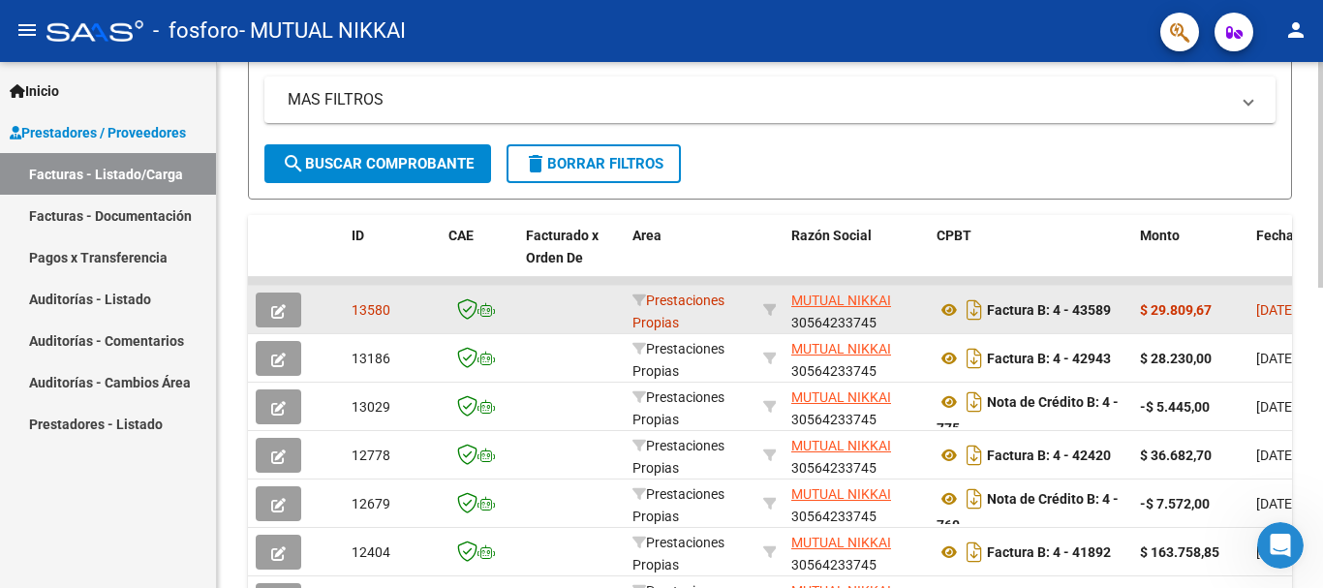  What do you see at coordinates (461, 235) in the screenshot?
I see `span: CAE` at bounding box center [461, 235].